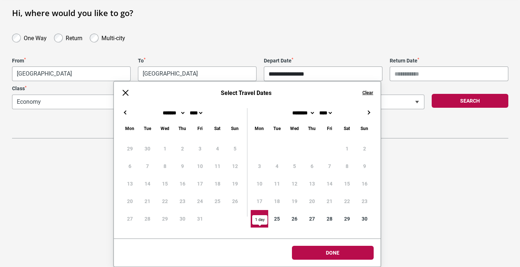  I want to click on label: Return, so click(74, 37).